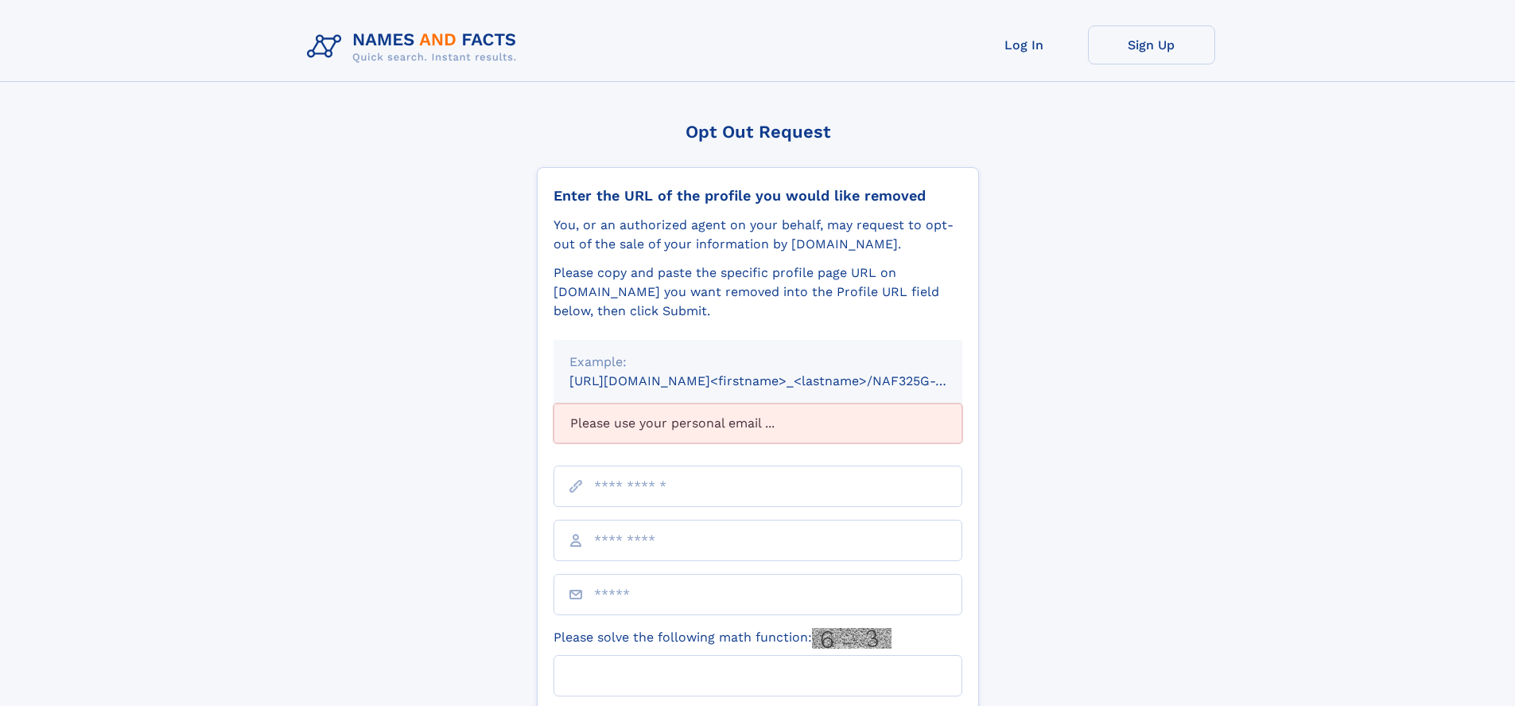  What do you see at coordinates (758, 423) in the screenshot?
I see `div: Please use your personal email ...` at bounding box center [758, 423].